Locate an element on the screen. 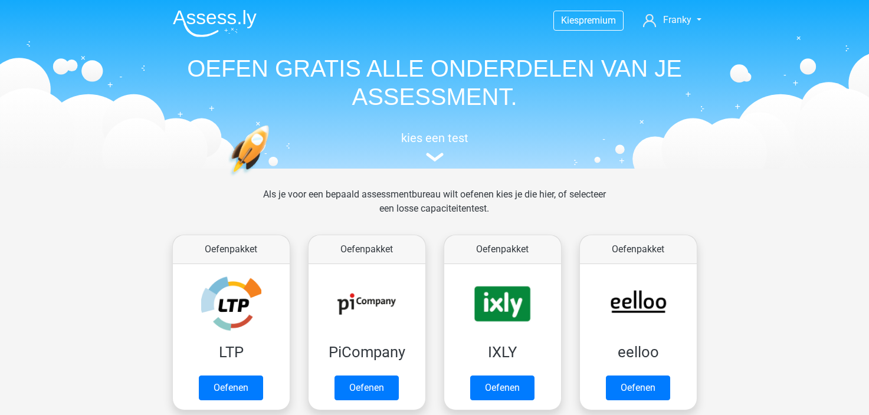 This screenshot has width=869, height=415. a: Kiespremium is located at coordinates (588, 20).